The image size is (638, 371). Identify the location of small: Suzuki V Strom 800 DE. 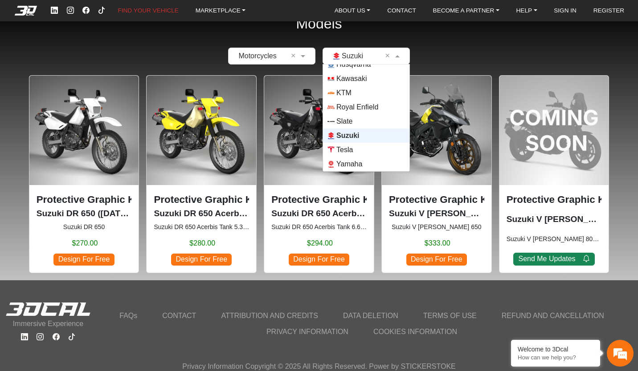
(554, 239).